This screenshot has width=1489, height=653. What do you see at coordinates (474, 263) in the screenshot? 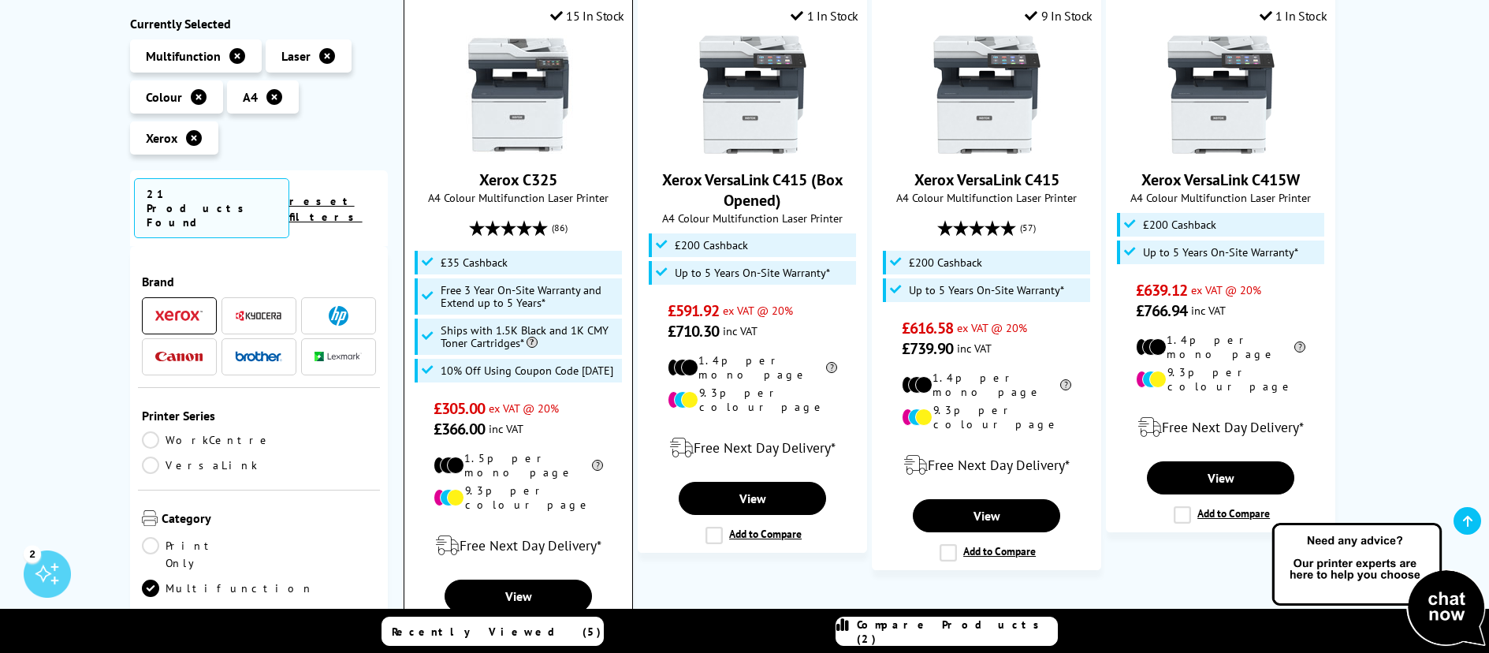
I see `span: £35 Cashback` at bounding box center [474, 263].